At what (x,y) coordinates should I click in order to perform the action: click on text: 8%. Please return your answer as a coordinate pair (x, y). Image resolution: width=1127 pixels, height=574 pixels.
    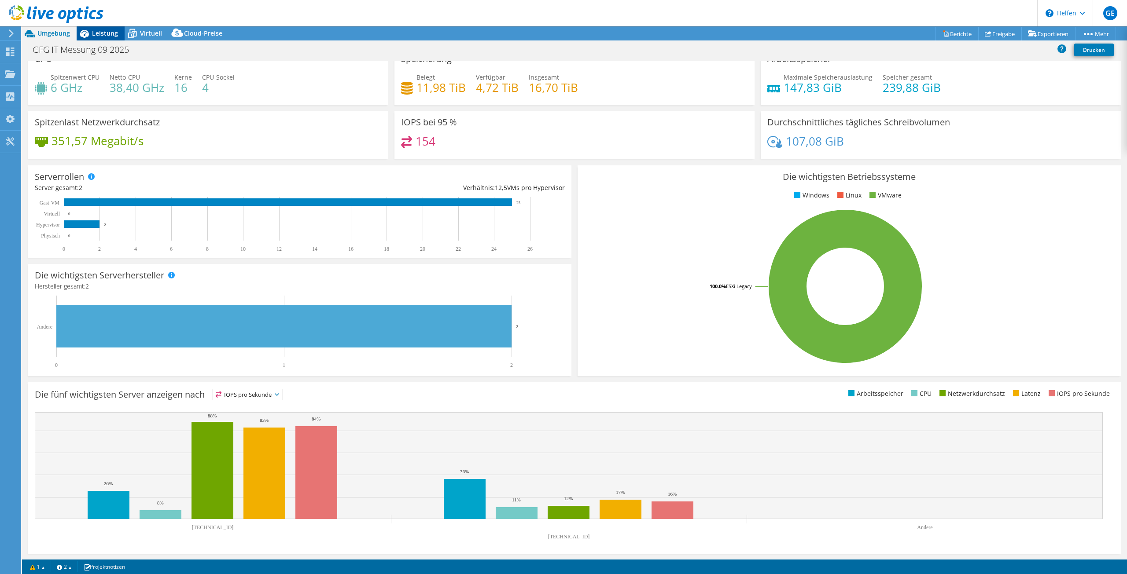
    Looking at the image, I should click on (160, 503).